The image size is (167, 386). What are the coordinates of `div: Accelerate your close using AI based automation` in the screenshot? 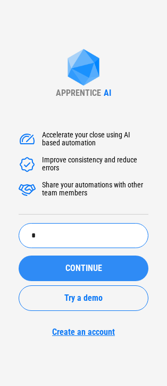 It's located at (95, 140).